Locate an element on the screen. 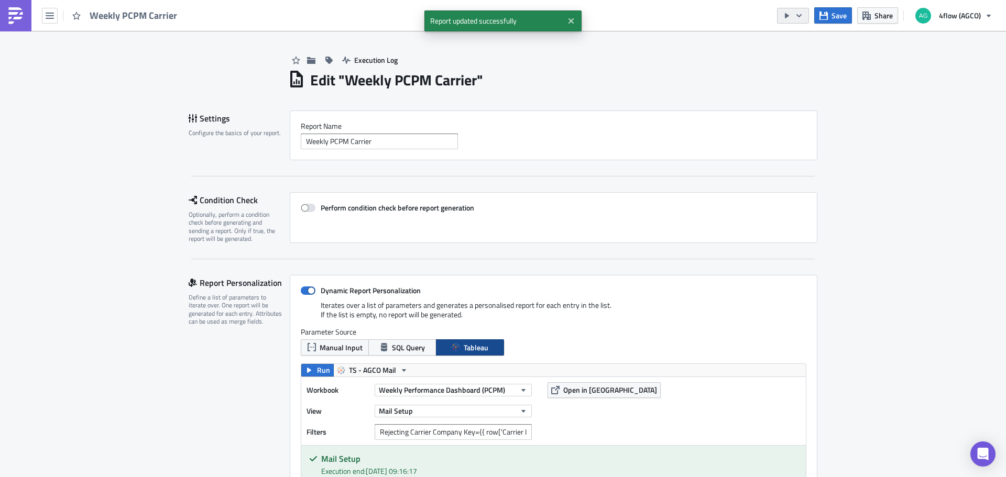  img: PushMetrics is located at coordinates (16, 16).